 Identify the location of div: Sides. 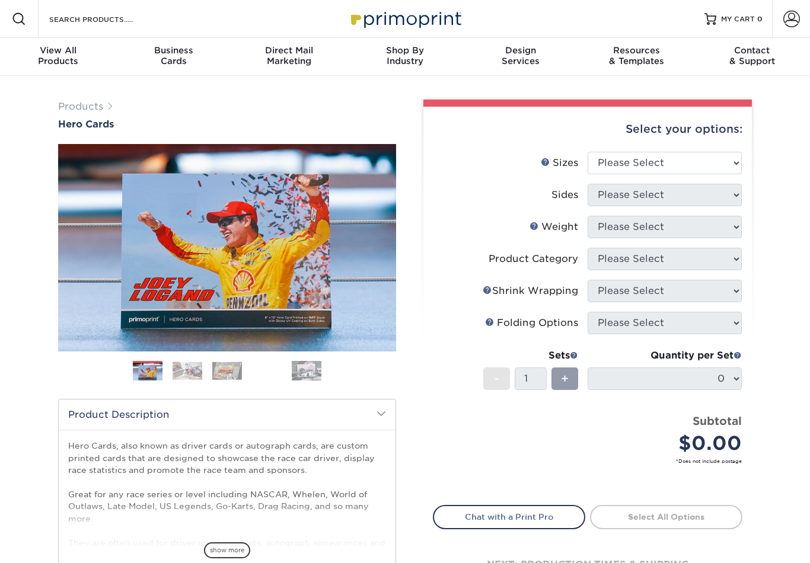
(565, 195).